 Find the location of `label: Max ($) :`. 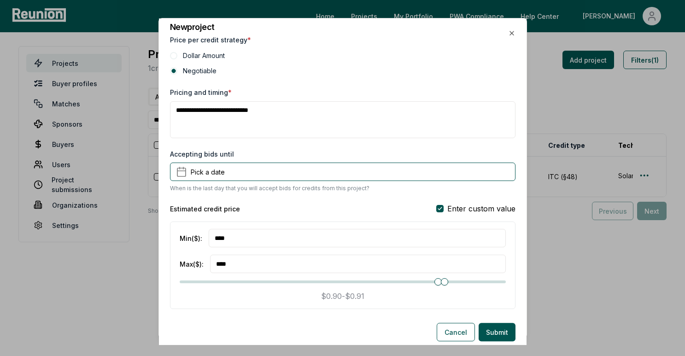

label: Max ($) : is located at coordinates (192, 264).